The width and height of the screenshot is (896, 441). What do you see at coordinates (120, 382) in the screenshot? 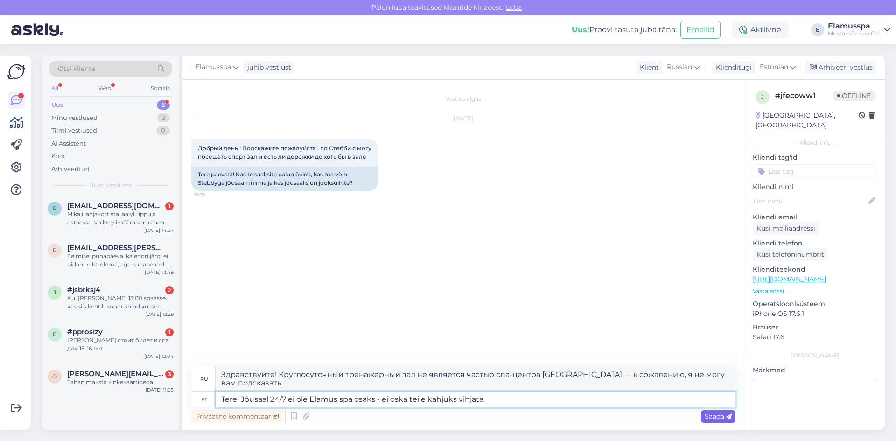
I see `div: Tahan maksta kinkekaartidega` at bounding box center [120, 382].